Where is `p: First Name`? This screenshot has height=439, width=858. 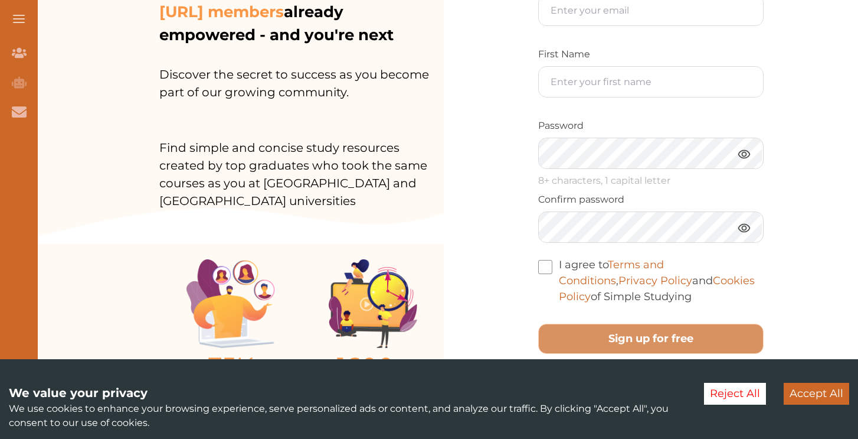 p: First Name is located at coordinates (651, 54).